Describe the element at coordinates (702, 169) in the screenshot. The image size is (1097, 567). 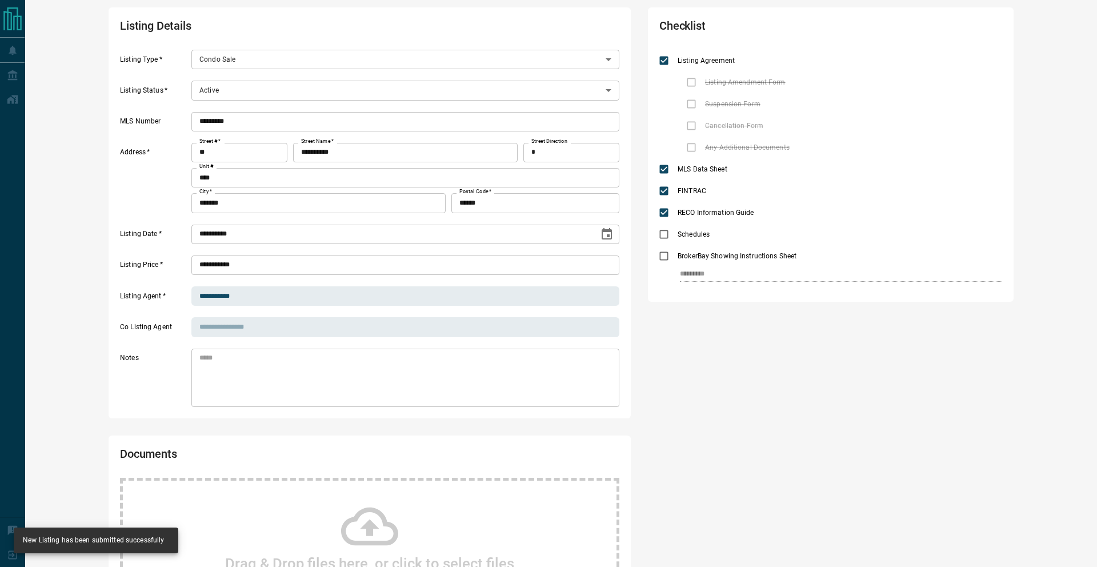
I see `span: MLS Data Sheet` at that location.